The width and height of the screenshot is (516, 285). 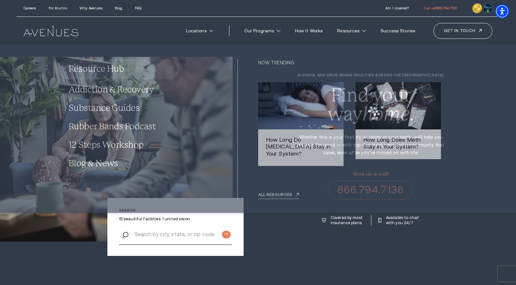 I want to click on a: Careers, so click(x=30, y=8).